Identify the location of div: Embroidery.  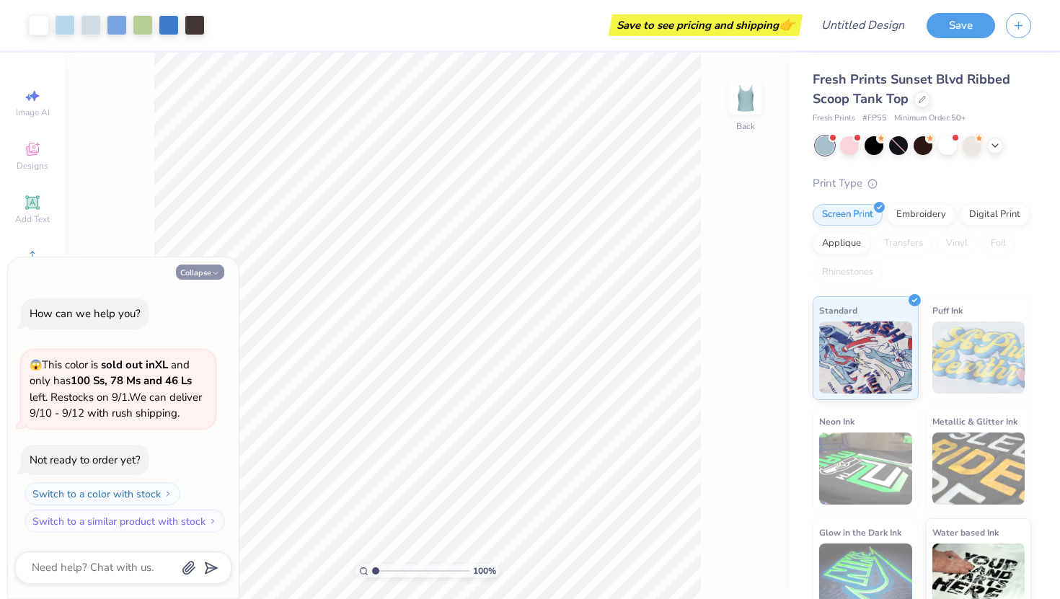
(921, 215).